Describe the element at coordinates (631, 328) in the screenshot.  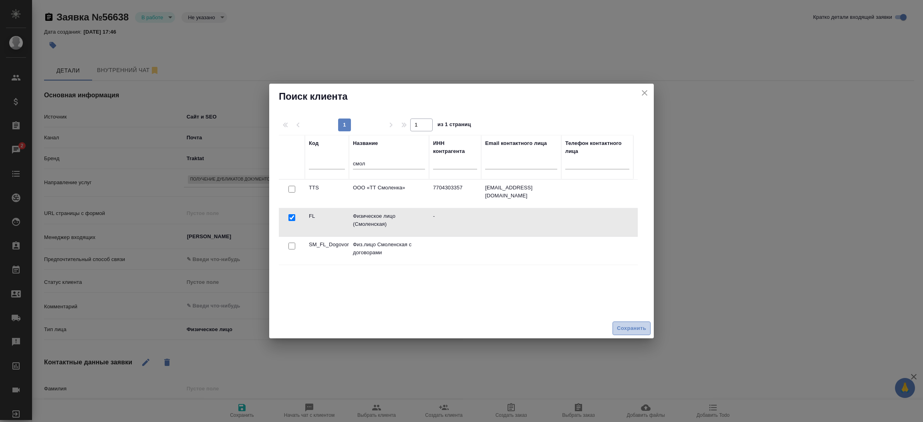
I see `span: Сохранить` at that location.